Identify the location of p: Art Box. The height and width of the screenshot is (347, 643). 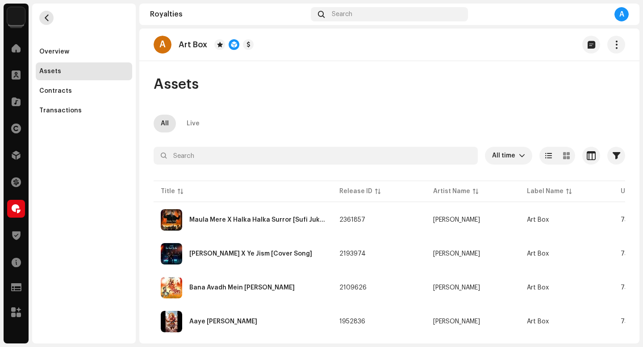
(193, 45).